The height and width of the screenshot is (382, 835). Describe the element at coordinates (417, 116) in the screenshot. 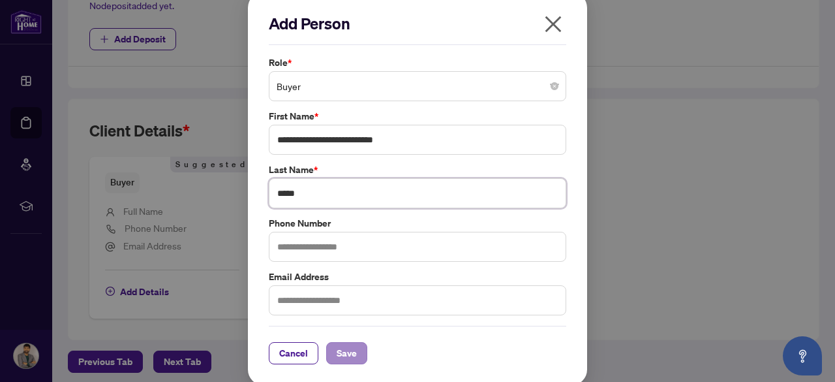

I see `label: First Name` at that location.